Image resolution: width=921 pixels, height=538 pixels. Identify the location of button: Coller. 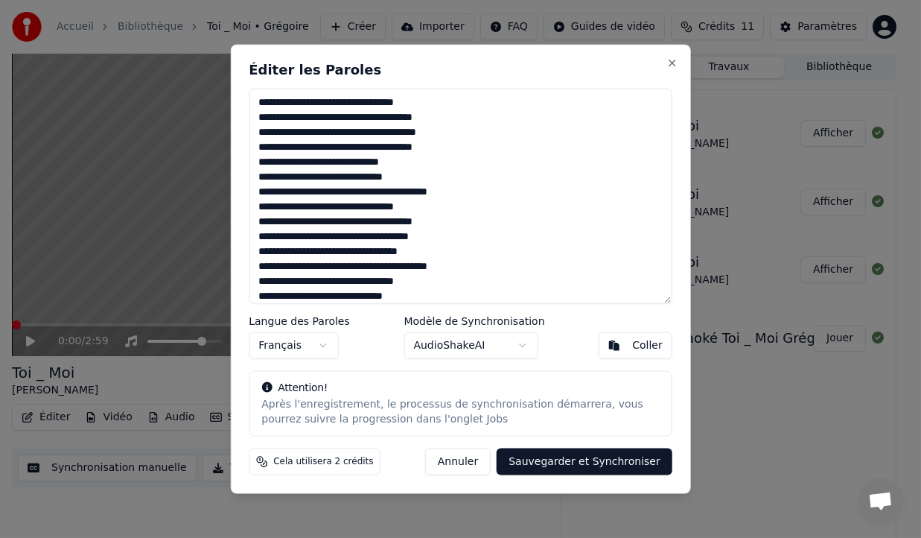
(635, 345).